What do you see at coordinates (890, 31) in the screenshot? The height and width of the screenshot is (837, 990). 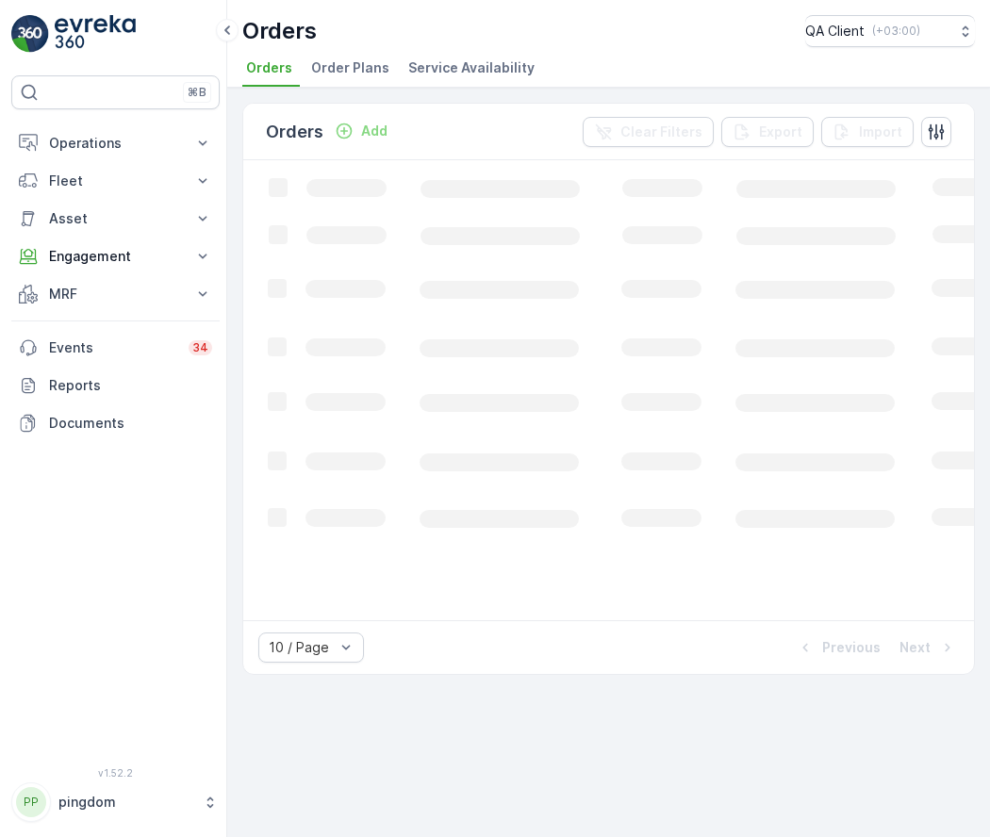 I see `button: QA Client(+03:00)` at bounding box center [890, 31].